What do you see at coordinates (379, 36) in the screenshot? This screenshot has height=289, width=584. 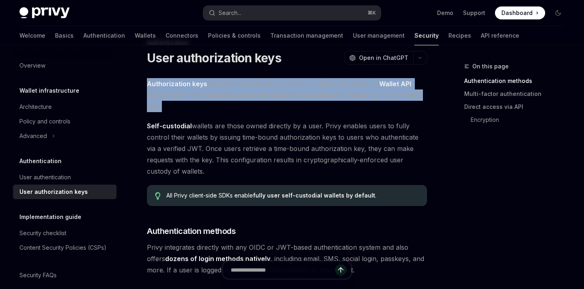 I see `a: User management` at bounding box center [379, 36].